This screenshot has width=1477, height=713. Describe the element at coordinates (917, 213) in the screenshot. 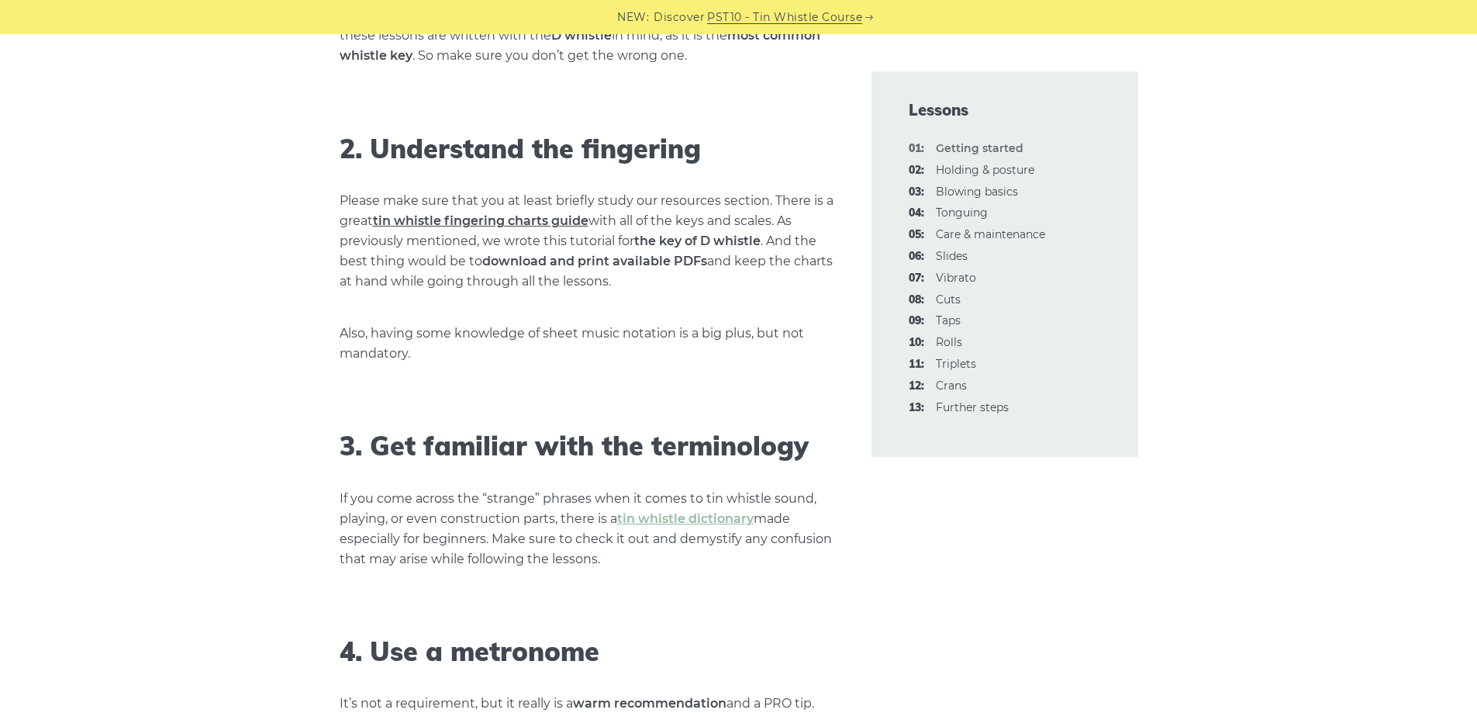

I see `span: 04:` at that location.